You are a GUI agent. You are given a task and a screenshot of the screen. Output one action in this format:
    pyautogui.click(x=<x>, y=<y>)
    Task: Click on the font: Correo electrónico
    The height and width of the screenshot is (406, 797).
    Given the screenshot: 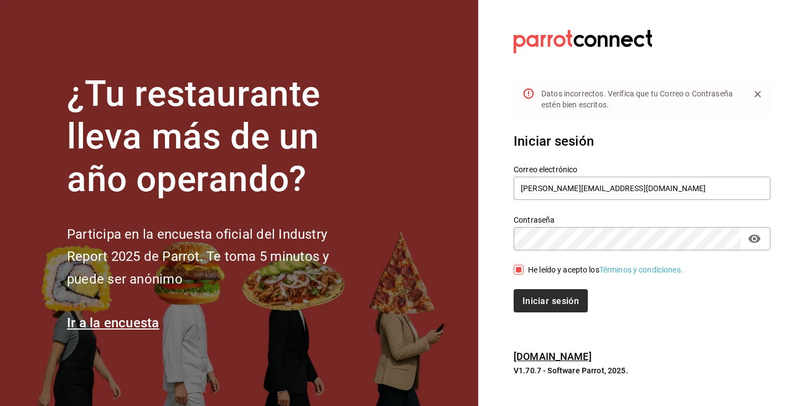 What is the action you would take?
    pyautogui.click(x=545, y=169)
    